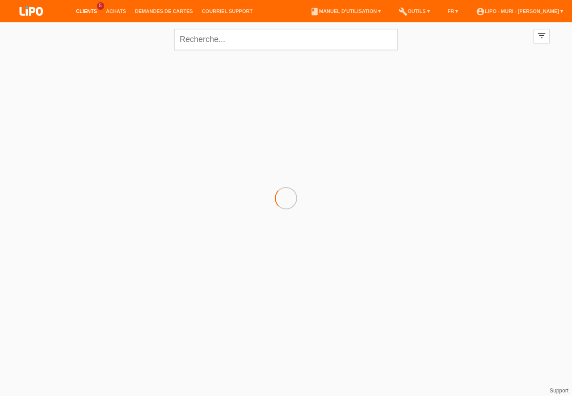  Describe the element at coordinates (101, 6) in the screenshot. I see `span: 5` at that location.